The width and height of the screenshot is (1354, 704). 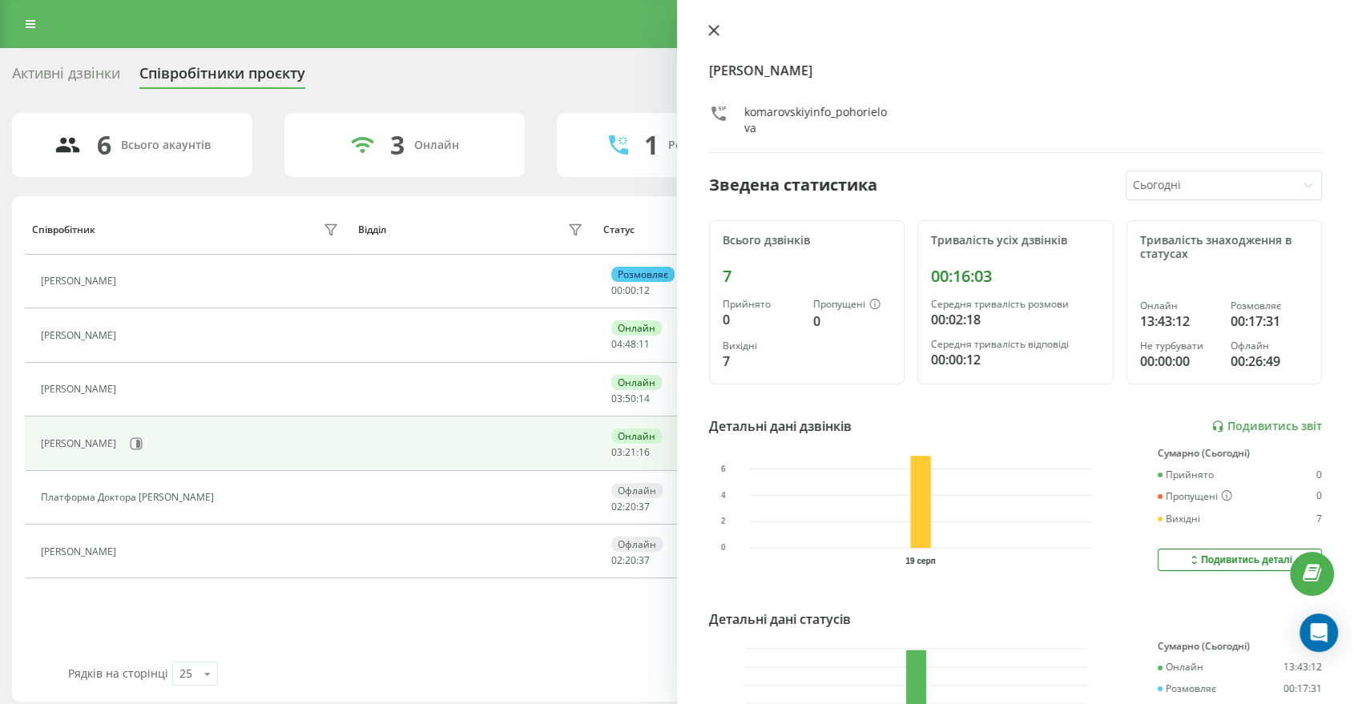 What do you see at coordinates (707, 145) in the screenshot?
I see `div: Розмовляють` at bounding box center [707, 145].